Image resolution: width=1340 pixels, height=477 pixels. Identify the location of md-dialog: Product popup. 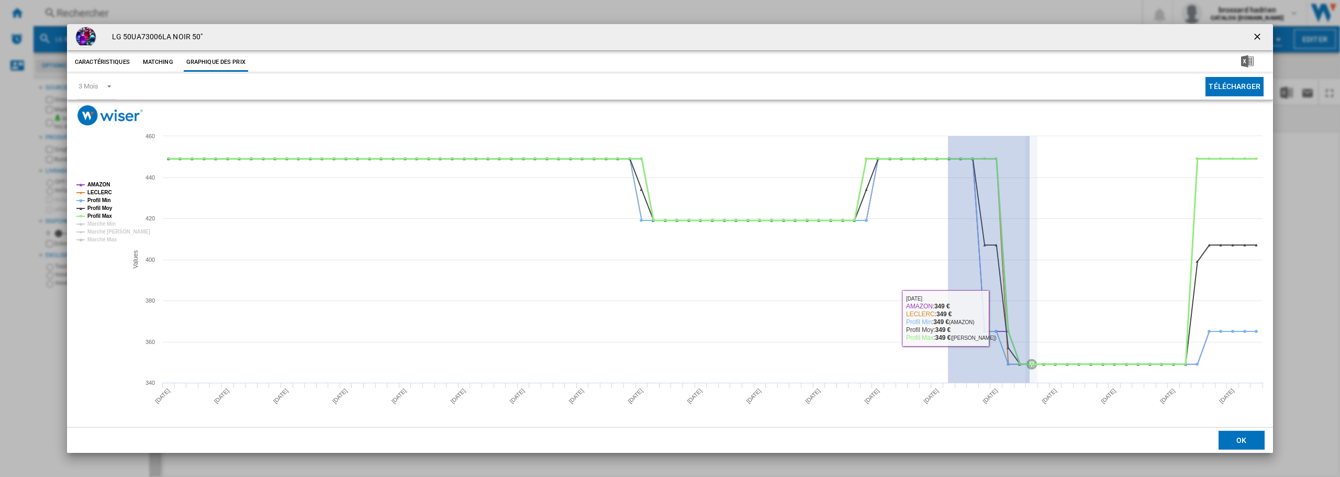
(670, 239).